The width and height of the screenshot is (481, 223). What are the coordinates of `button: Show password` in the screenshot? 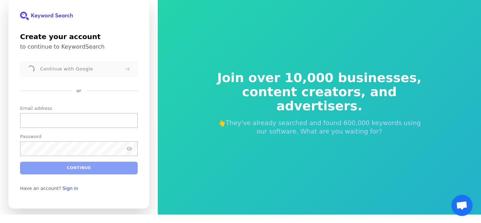 It's located at (129, 148).